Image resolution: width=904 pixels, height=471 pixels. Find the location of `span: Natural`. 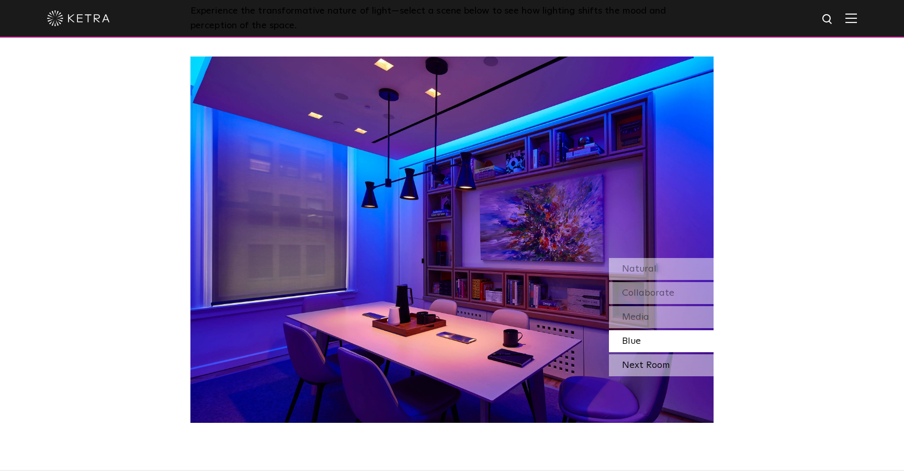

span: Natural is located at coordinates (640, 269).